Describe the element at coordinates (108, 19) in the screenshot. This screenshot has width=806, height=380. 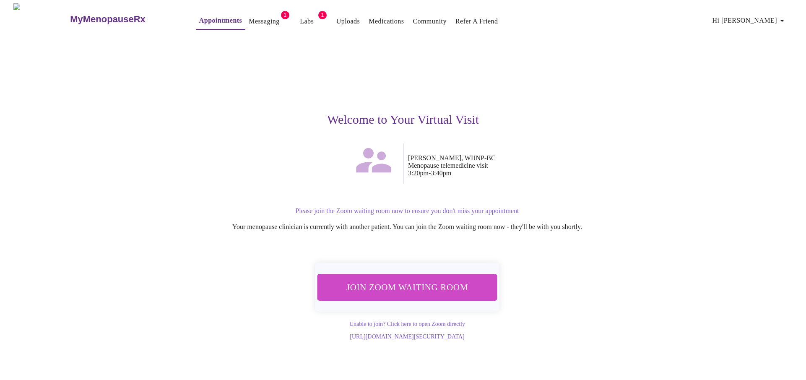
I see `h3: MyMenopauseRx` at that location.